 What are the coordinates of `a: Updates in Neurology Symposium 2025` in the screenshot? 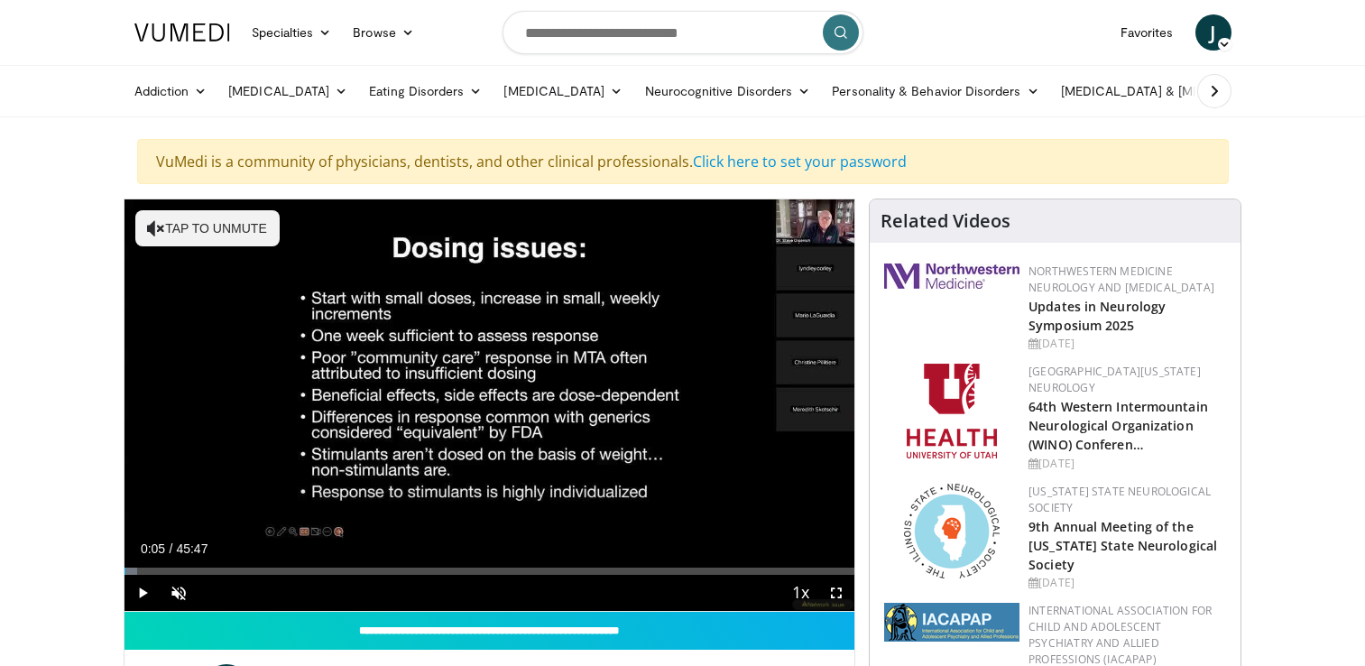 It's located at (1097, 316).